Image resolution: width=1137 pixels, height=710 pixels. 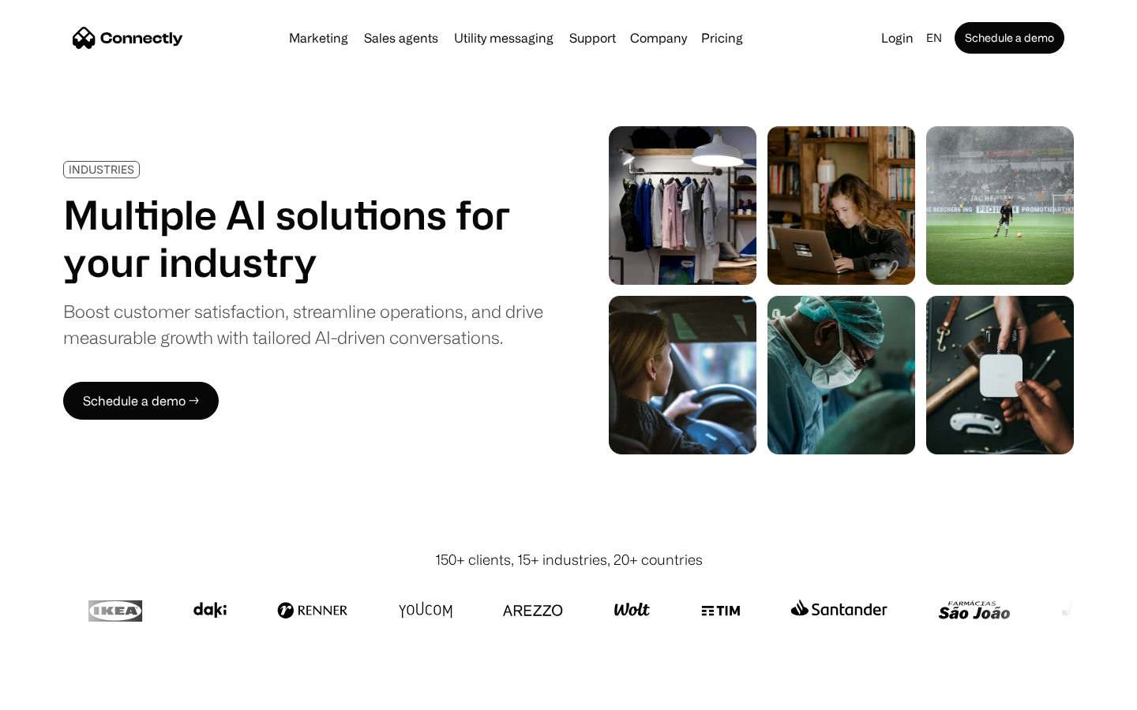 I want to click on div: Company, so click(x=658, y=38).